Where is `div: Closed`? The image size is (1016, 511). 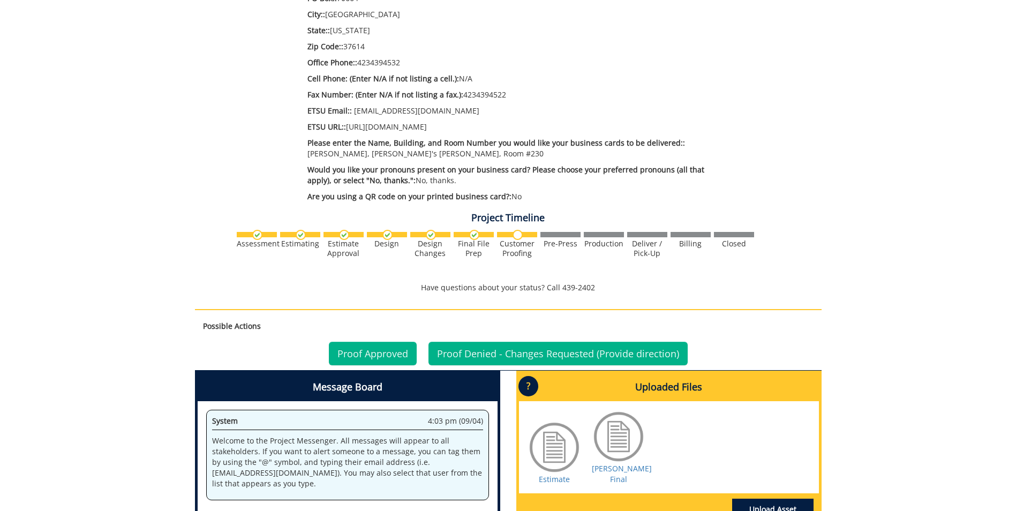 div: Closed is located at coordinates (734, 244).